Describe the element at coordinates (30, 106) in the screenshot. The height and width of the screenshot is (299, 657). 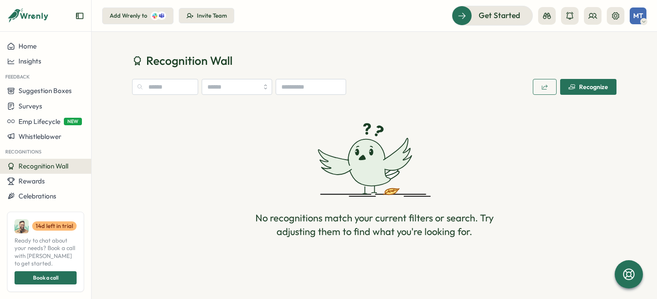
I see `span: Surveys` at that location.